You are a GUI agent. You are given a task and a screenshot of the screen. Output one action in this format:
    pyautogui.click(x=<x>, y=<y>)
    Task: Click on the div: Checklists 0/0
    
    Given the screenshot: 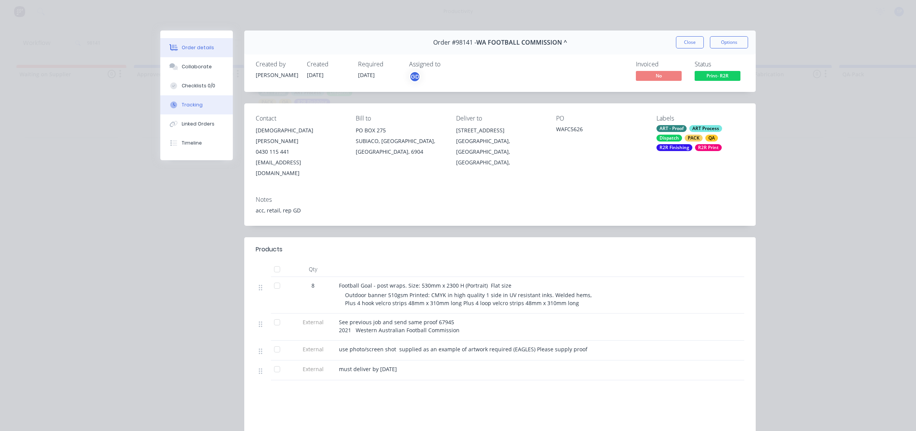 What is the action you would take?
    pyautogui.click(x=199, y=86)
    